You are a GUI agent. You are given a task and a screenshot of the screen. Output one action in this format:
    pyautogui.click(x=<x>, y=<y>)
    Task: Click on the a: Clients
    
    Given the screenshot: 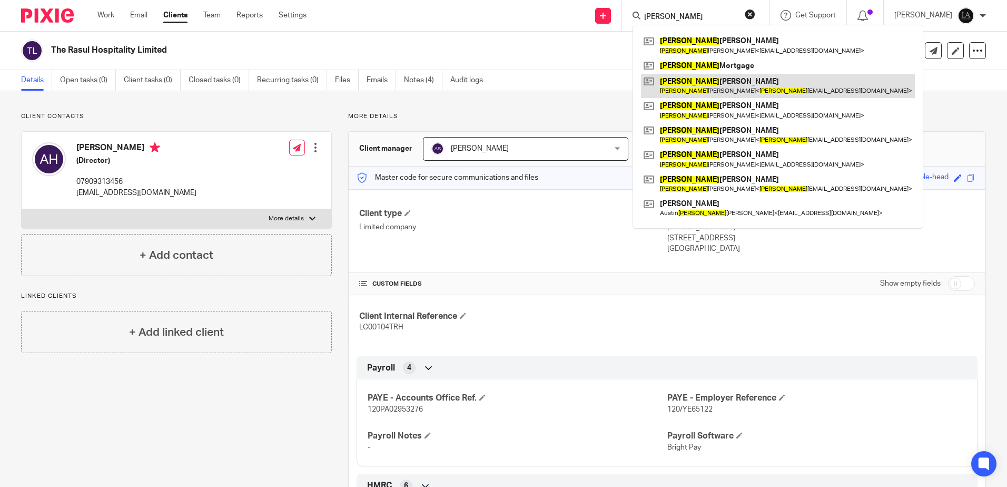 What is the action you would take?
    pyautogui.click(x=175, y=15)
    